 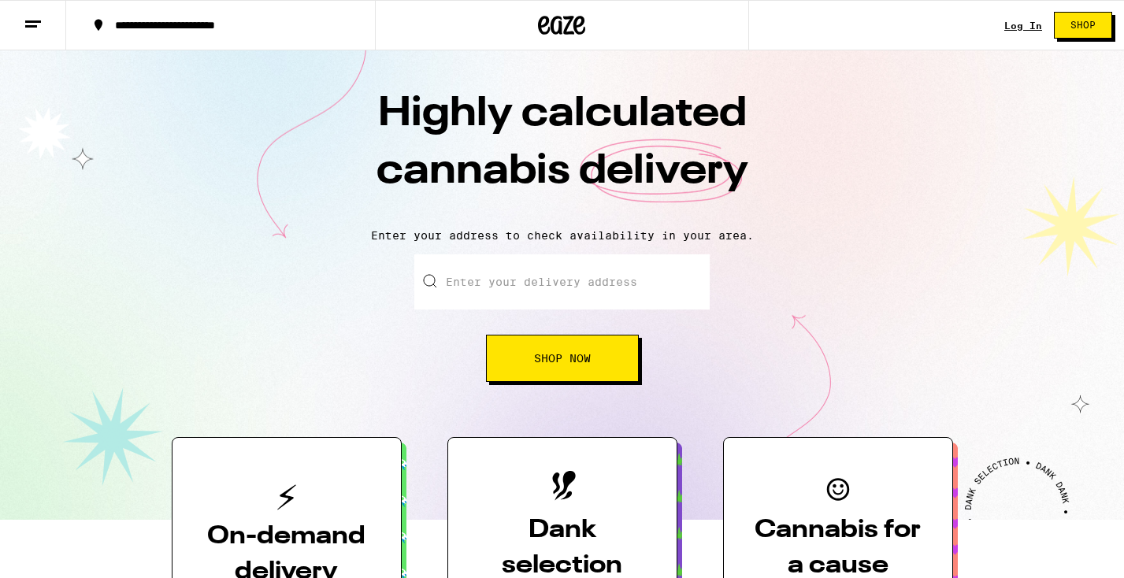 I want to click on button: Shop, so click(x=1083, y=25).